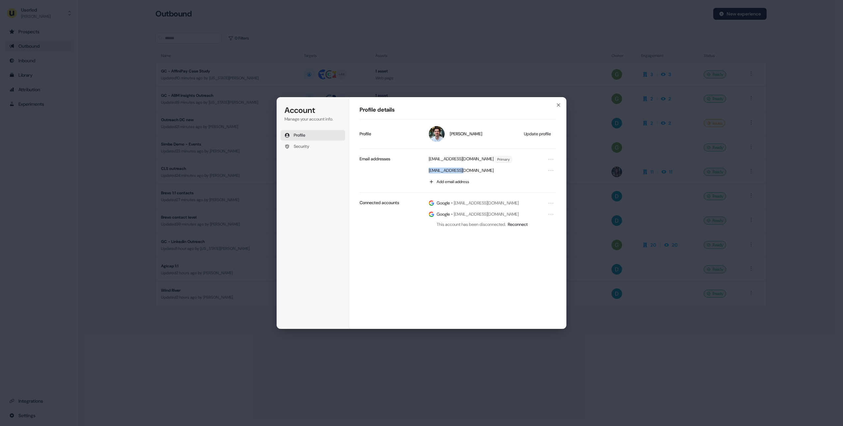 The height and width of the screenshot is (426, 843). What do you see at coordinates (375, 159) in the screenshot?
I see `p: Email addresses` at bounding box center [375, 159].